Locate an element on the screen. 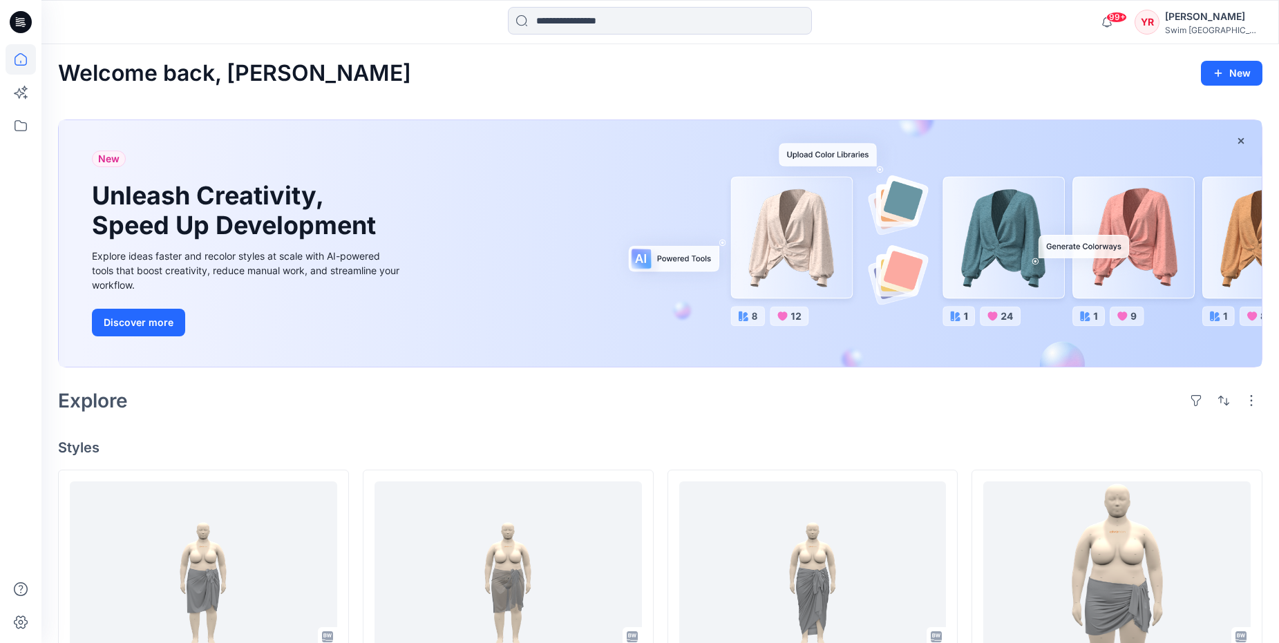 This screenshot has height=643, width=1279. button: Discover more is located at coordinates (138, 323).